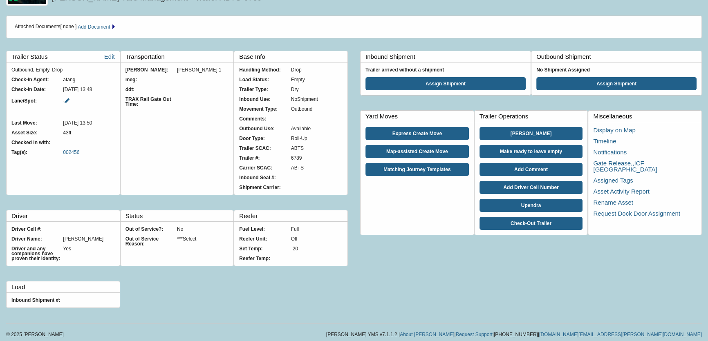  What do you see at coordinates (317, 80) in the screenshot?
I see `div: Empty` at bounding box center [317, 80].